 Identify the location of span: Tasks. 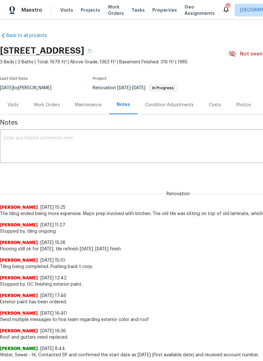
(138, 10).